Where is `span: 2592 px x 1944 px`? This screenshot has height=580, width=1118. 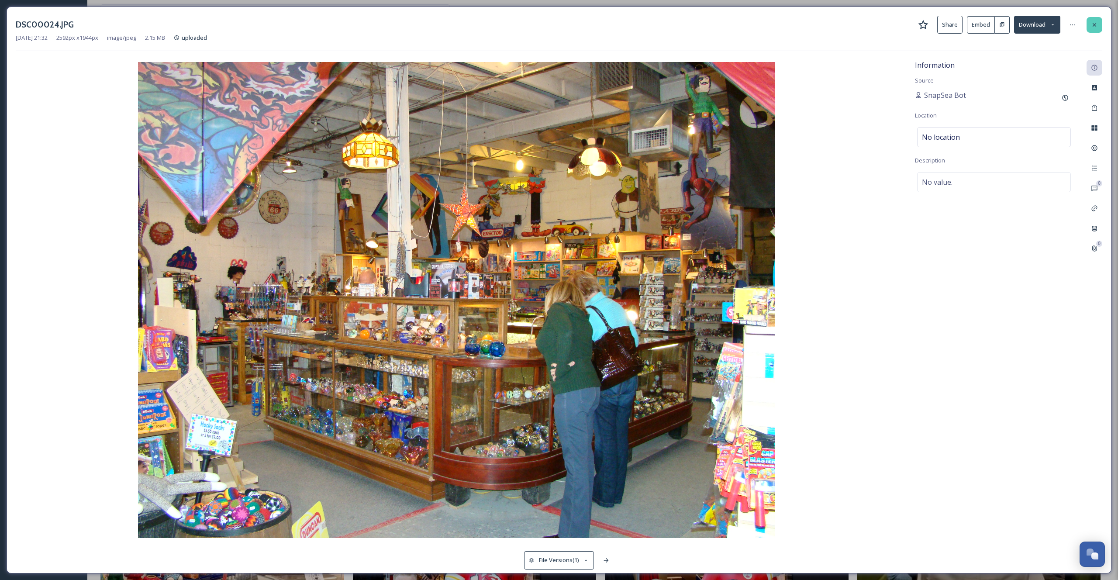 span: 2592 px x 1944 px is located at coordinates (77, 38).